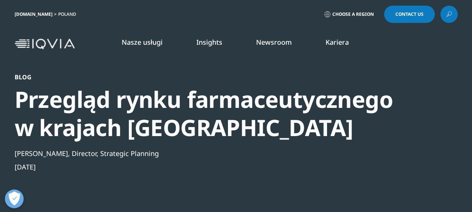 Image resolution: width=472 pixels, height=212 pixels. Describe the element at coordinates (274, 42) in the screenshot. I see `a: Newsroom` at that location.